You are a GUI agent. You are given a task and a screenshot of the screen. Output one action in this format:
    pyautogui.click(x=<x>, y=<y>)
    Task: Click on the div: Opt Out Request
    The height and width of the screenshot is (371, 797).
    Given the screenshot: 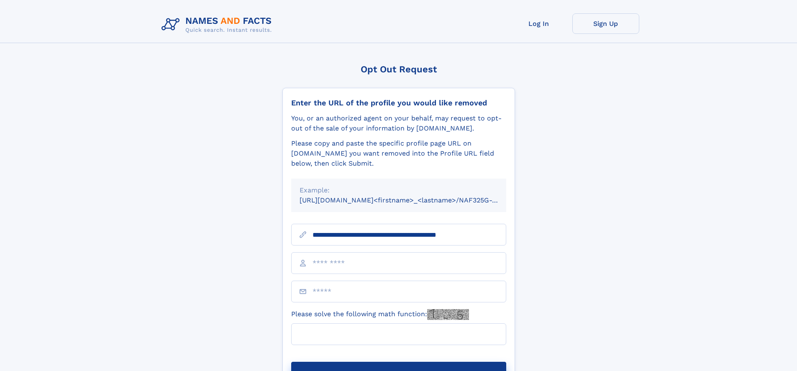 What is the action you would take?
    pyautogui.click(x=399, y=69)
    